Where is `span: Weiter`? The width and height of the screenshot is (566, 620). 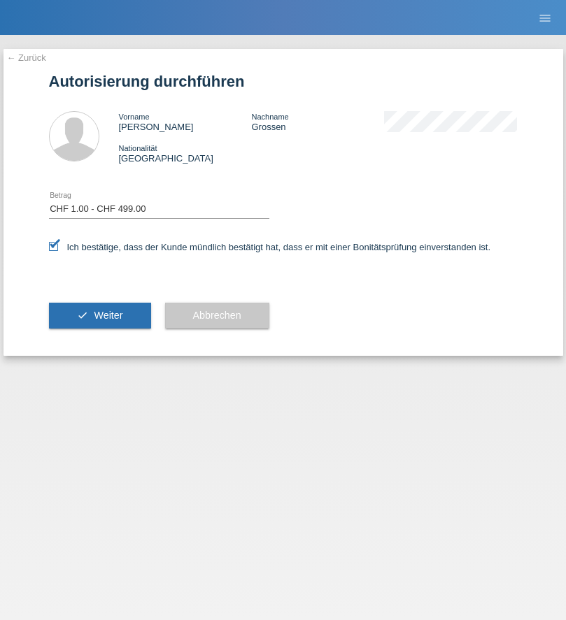 span: Weiter is located at coordinates (108, 315).